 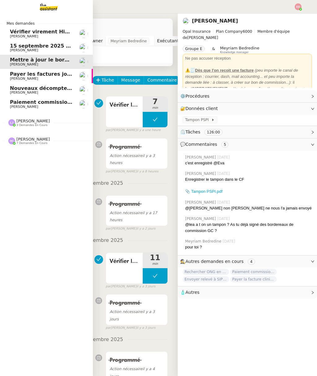 What do you see at coordinates (131, 80) in the screenshot?
I see `button: Message` at bounding box center [131, 80].